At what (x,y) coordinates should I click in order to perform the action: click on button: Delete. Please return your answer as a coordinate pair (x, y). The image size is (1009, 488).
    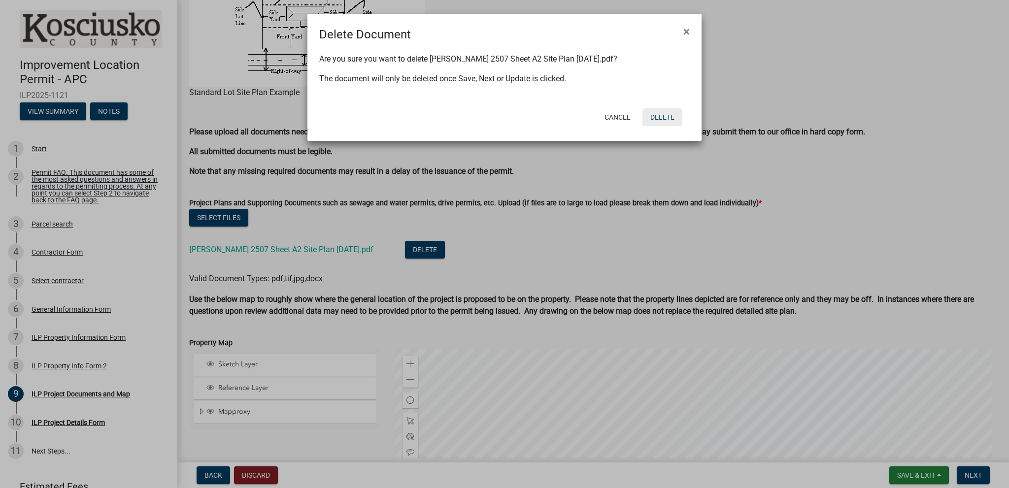
    Looking at the image, I should click on (662, 117).